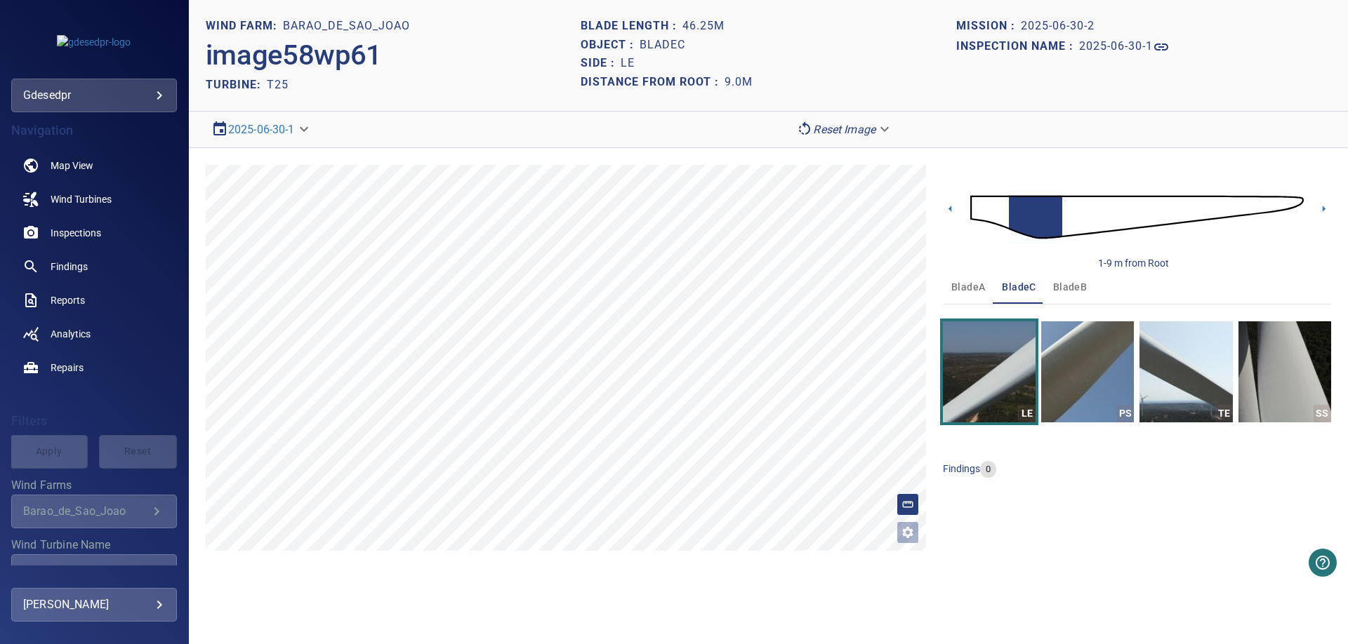 The width and height of the screenshot is (1348, 644). I want to click on div: Barao_de_Sao_Joao, so click(86, 511).